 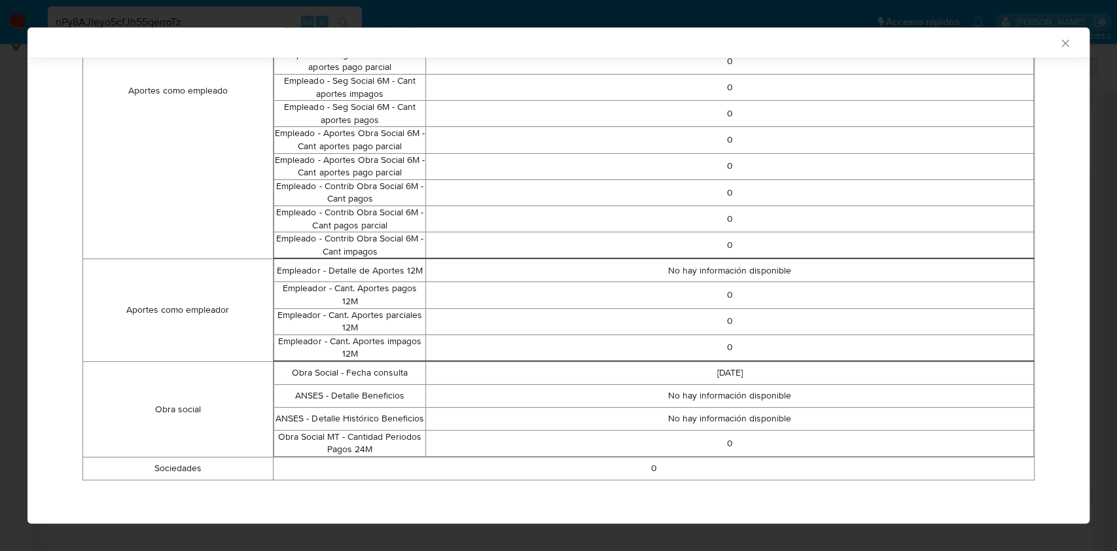 What do you see at coordinates (349, 372) in the screenshot?
I see `td: Obra Social - Fecha consulta` at bounding box center [349, 372].